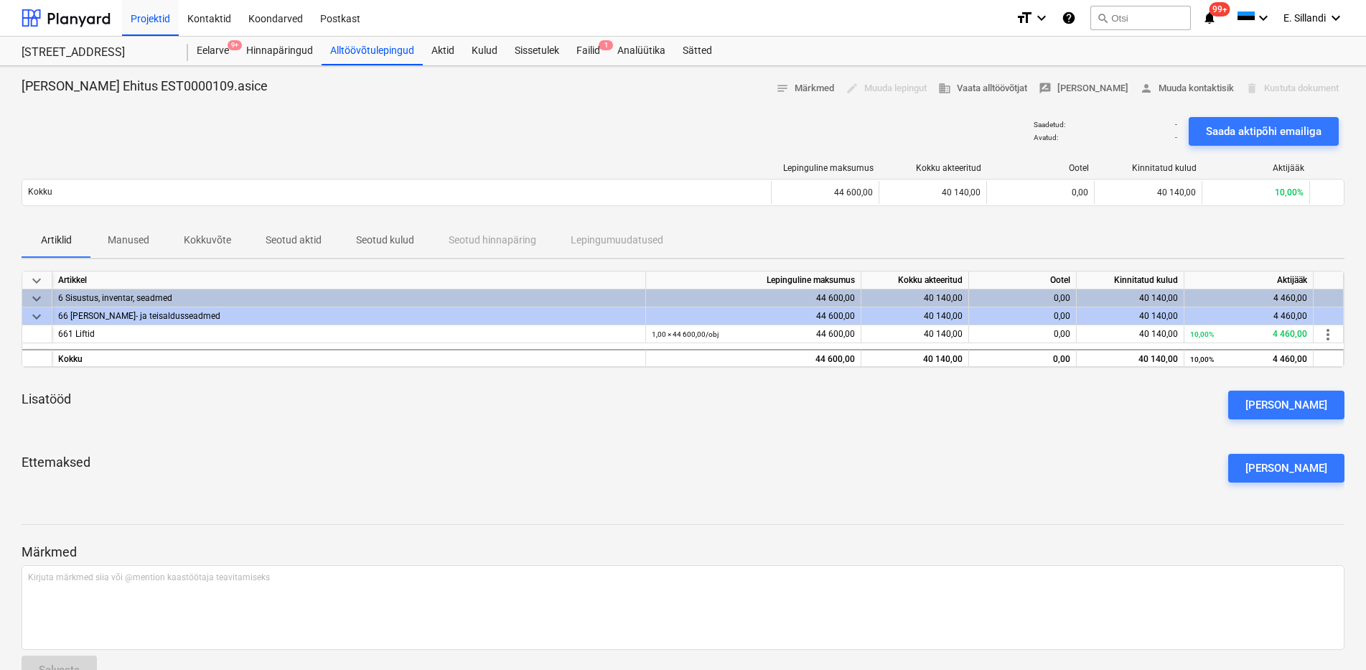 The width and height of the screenshot is (1366, 670). Describe the element at coordinates (1328, 334) in the screenshot. I see `span: more_vert` at that location.